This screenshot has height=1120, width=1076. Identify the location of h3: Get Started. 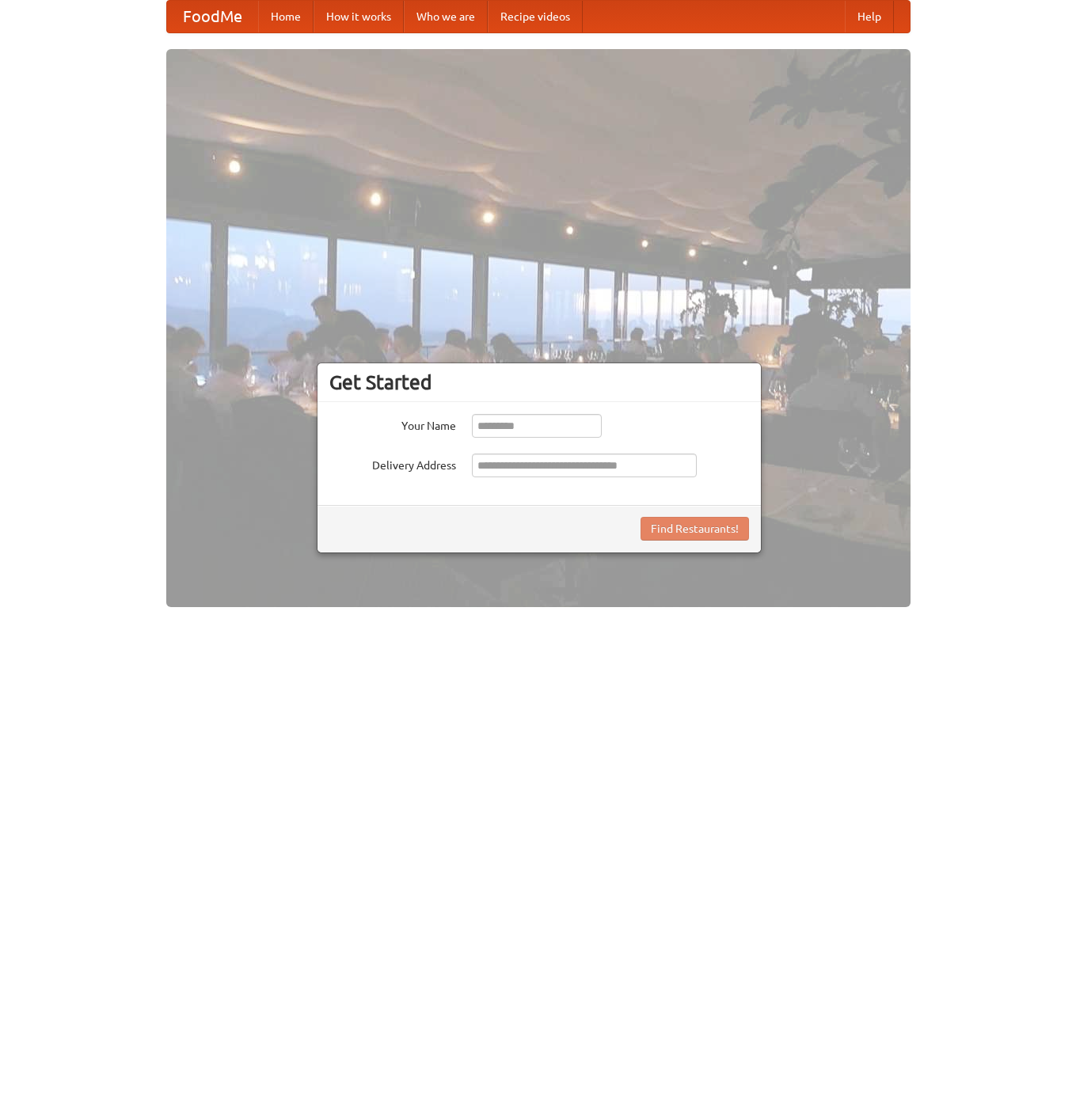
(539, 382).